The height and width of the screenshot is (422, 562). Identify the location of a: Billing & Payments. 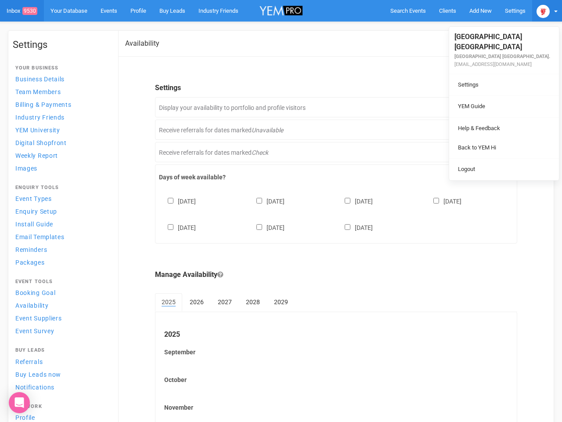
(61, 104).